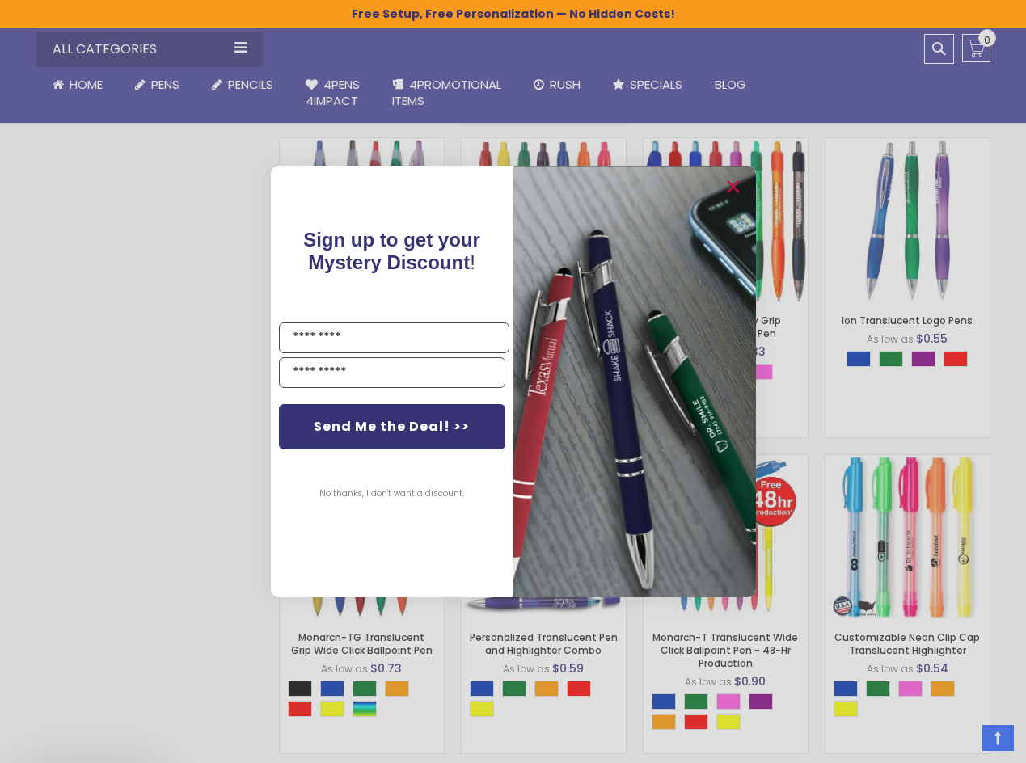  Describe the element at coordinates (392, 427) in the screenshot. I see `button: Send Me the Deal! >>` at that location.